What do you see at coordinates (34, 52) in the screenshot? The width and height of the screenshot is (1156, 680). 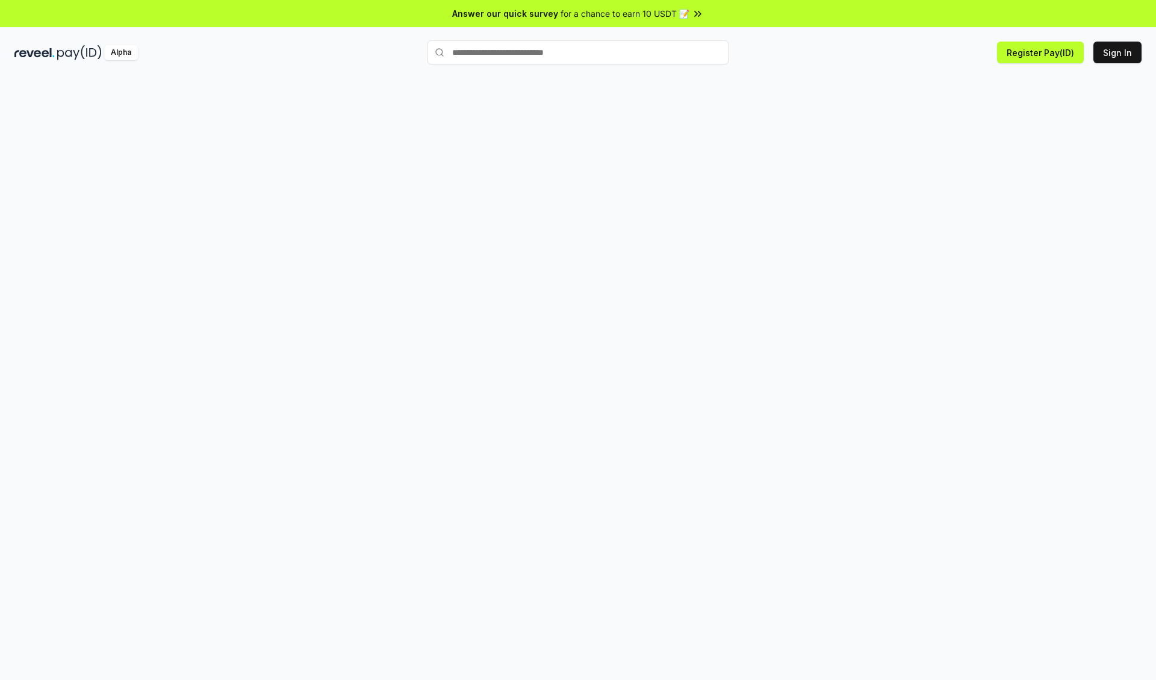 I see `img: reveel_dark` at bounding box center [34, 52].